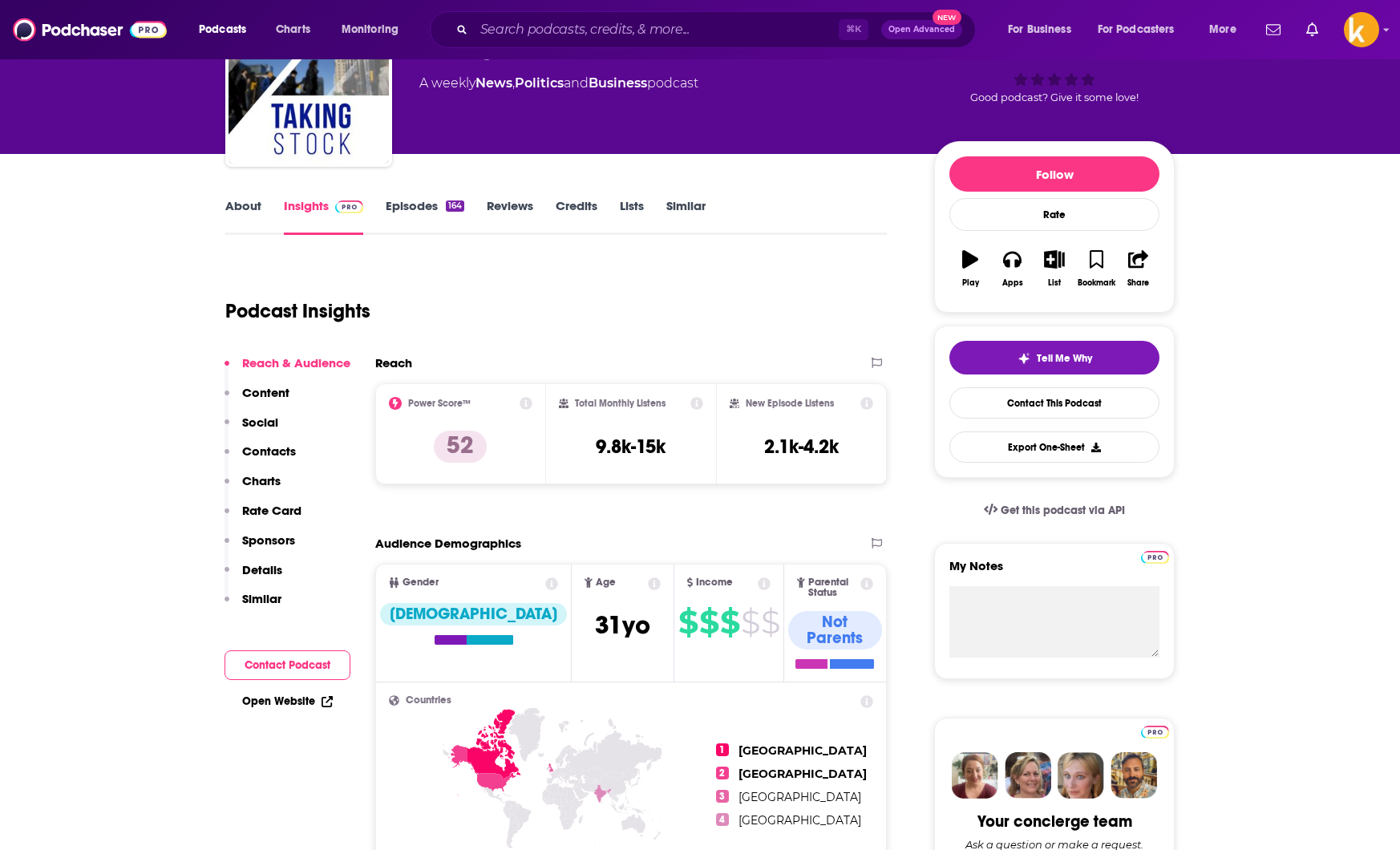 This screenshot has width=1400, height=850. What do you see at coordinates (576, 217) in the screenshot?
I see `a: Credits` at bounding box center [576, 217].